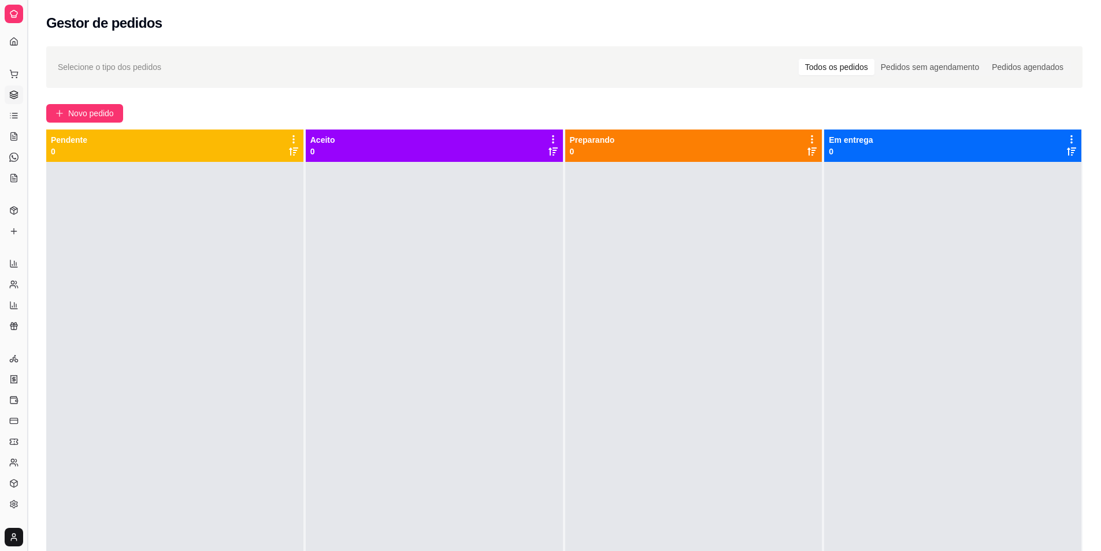 The height and width of the screenshot is (551, 1101). Describe the element at coordinates (69, 140) in the screenshot. I see `p: Pendente` at that location.